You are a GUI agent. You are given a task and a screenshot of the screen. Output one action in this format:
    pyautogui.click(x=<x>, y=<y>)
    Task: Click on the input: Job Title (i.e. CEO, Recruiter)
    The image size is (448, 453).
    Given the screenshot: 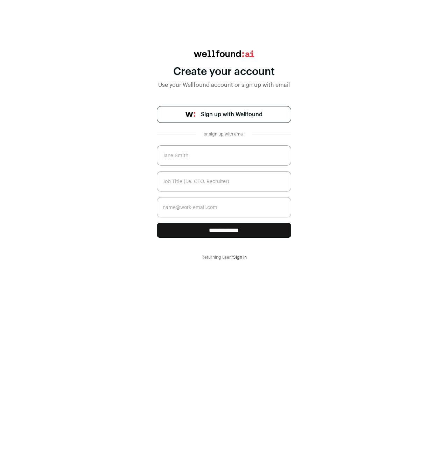 What is the action you would take?
    pyautogui.click(x=224, y=181)
    